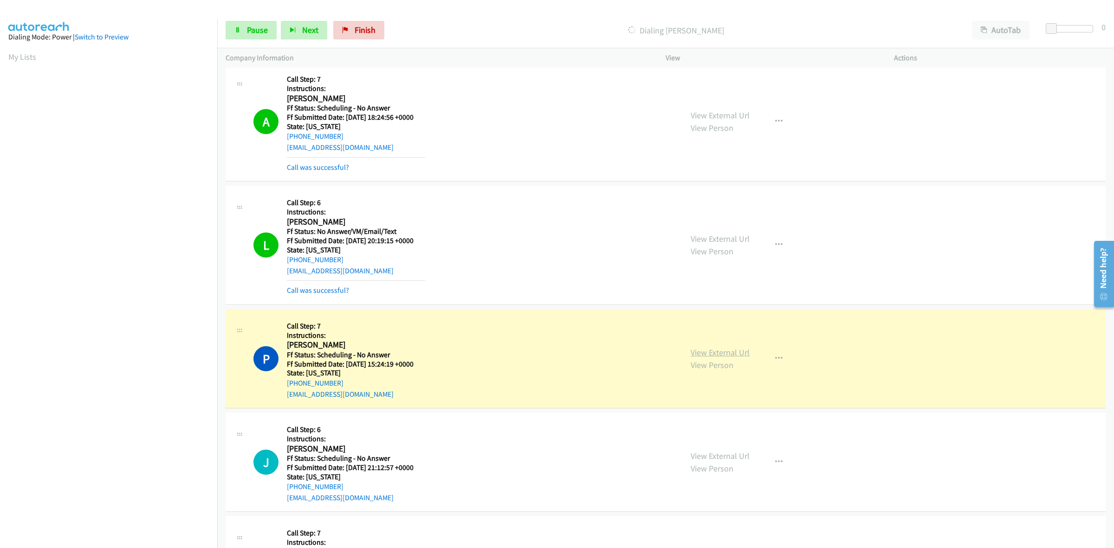 This screenshot has height=548, width=1114. What do you see at coordinates (16, 31) in the screenshot?
I see `div: Need help?` at bounding box center [16, 31].